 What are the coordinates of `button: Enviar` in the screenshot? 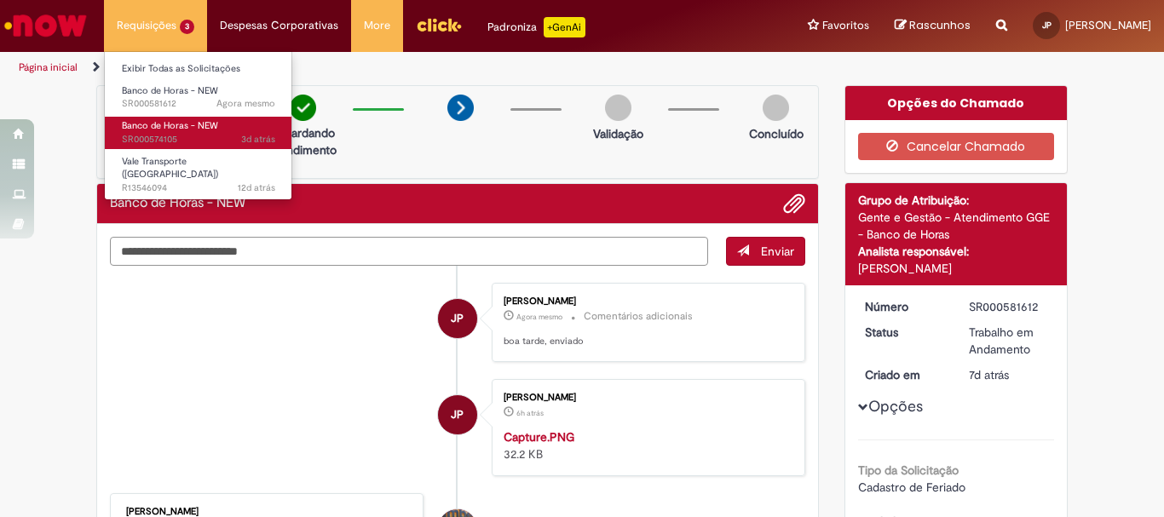 It's located at (765, 251).